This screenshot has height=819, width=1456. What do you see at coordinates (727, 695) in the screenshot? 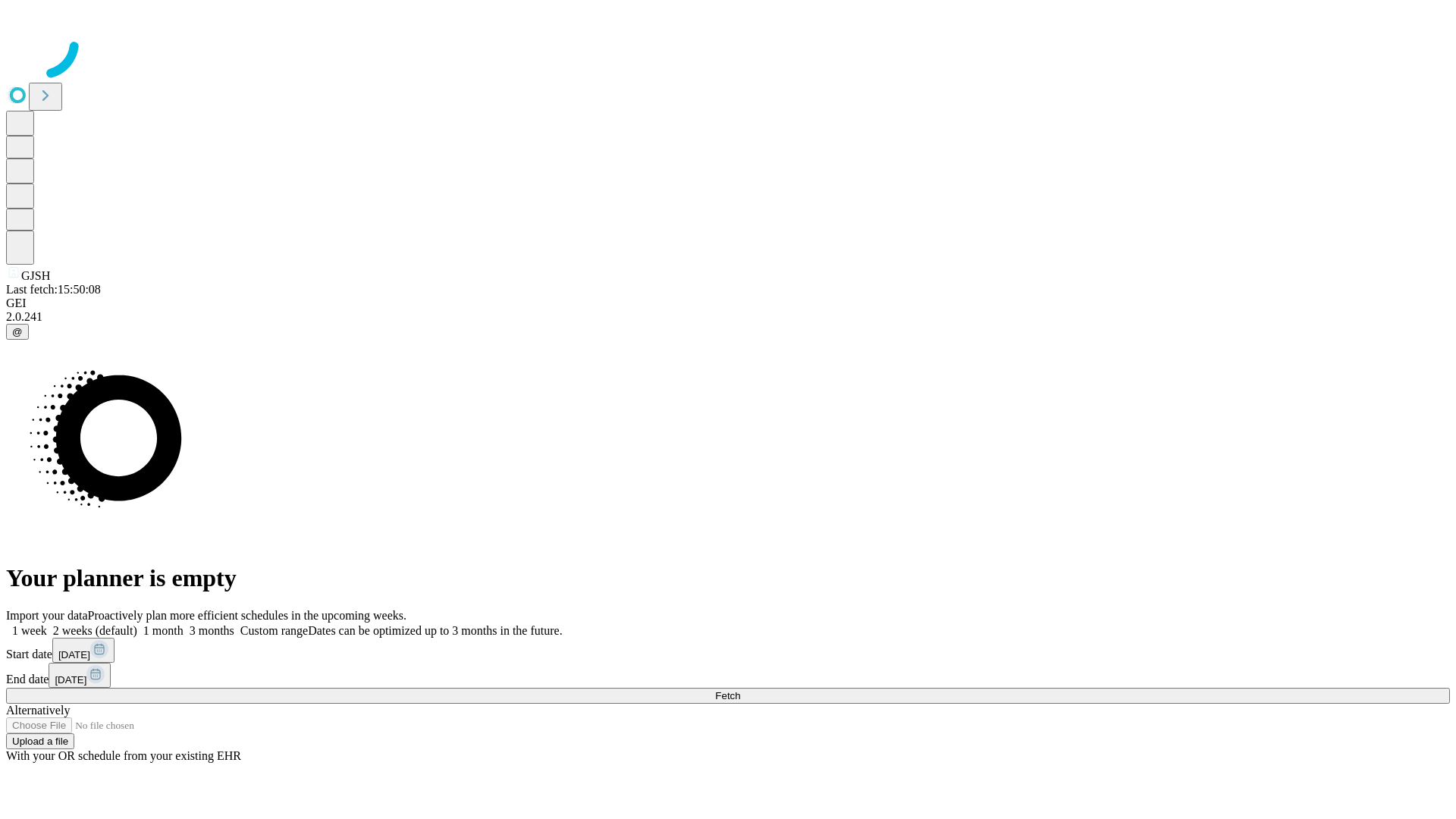
I see `span: Fetch` at bounding box center [727, 695].